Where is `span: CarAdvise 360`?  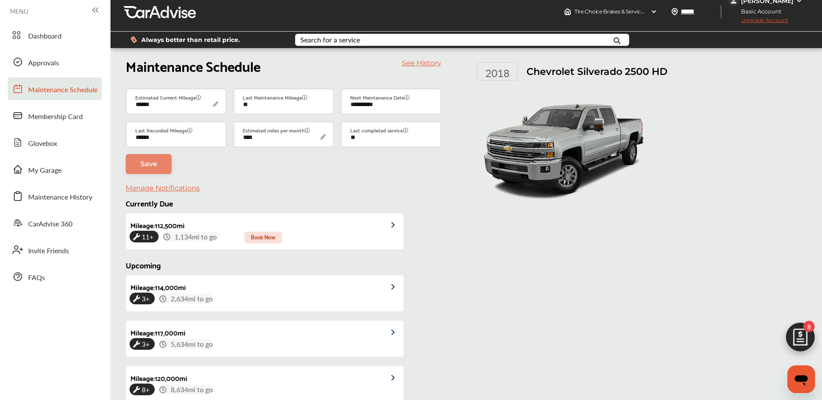 span: CarAdvise 360 is located at coordinates (50, 224).